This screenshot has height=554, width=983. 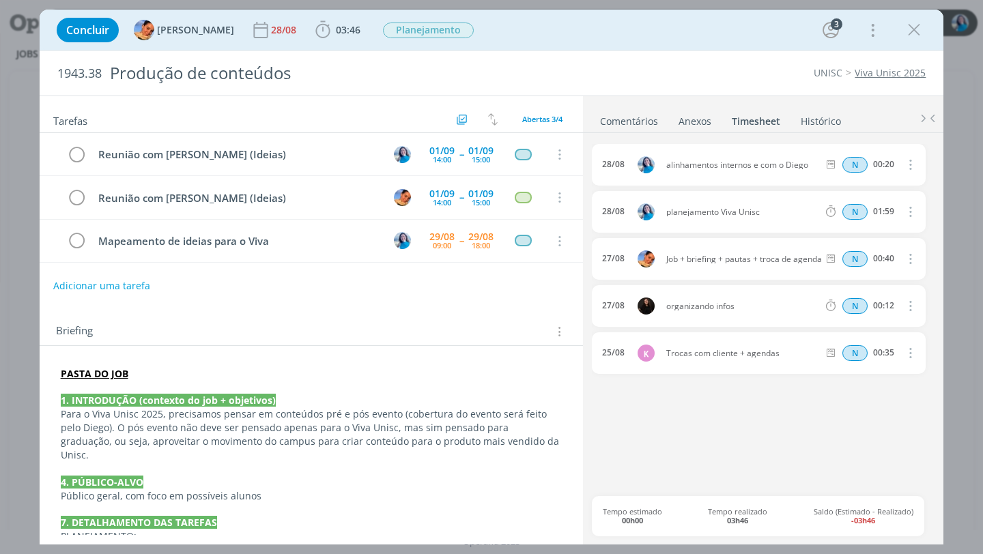 What do you see at coordinates (139, 522) in the screenshot?
I see `strong: 7. DETALHAMENTO DAS TAREFAS` at bounding box center [139, 522].